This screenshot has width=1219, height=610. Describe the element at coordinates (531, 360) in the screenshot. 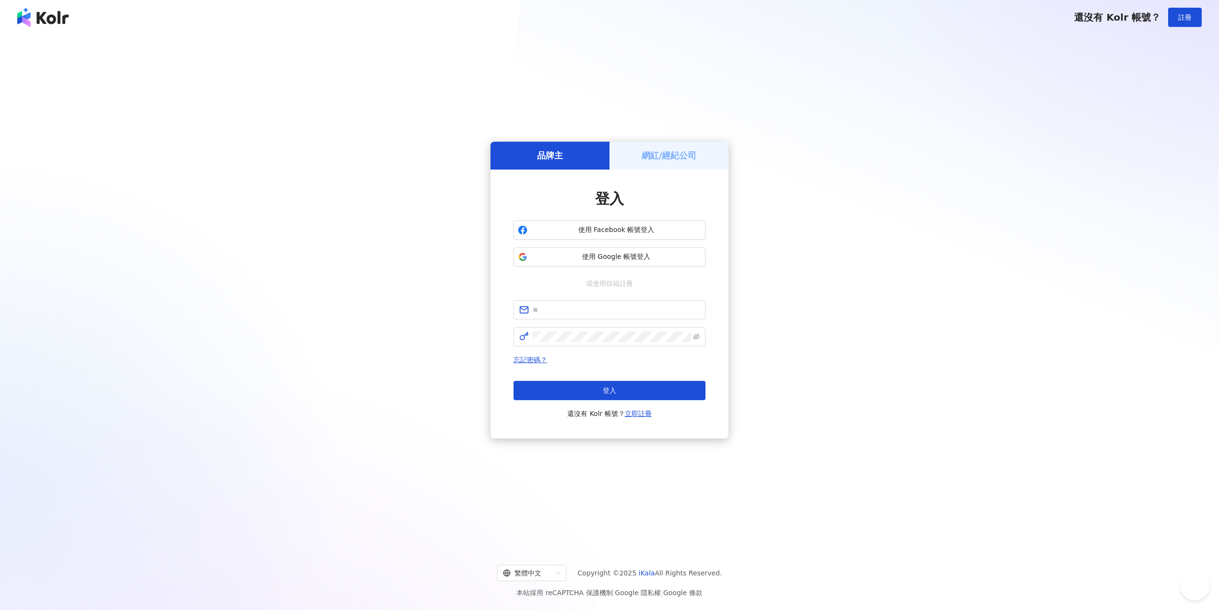

I see `a: 忘記密碼？` at that location.